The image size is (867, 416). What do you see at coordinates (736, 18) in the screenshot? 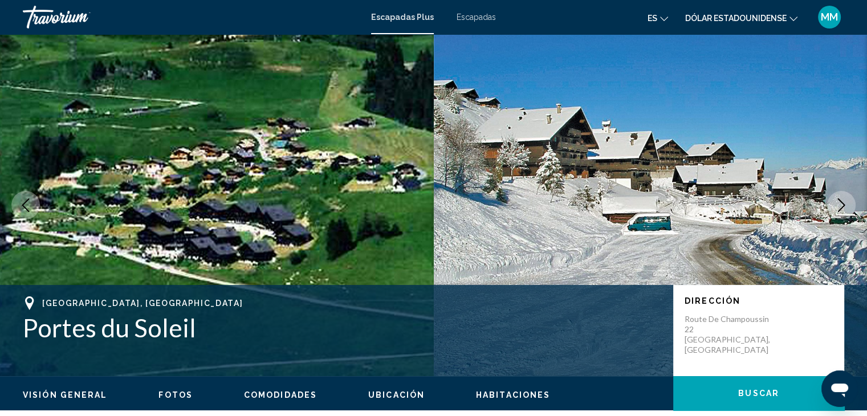
I see `font: Dólar estadounidense` at bounding box center [736, 18].